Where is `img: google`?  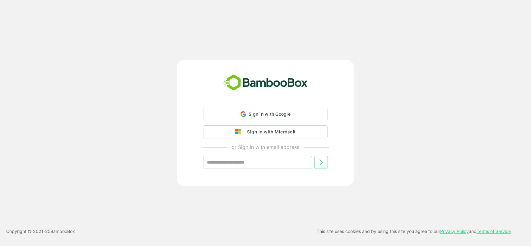
img: google is located at coordinates (240, 132).